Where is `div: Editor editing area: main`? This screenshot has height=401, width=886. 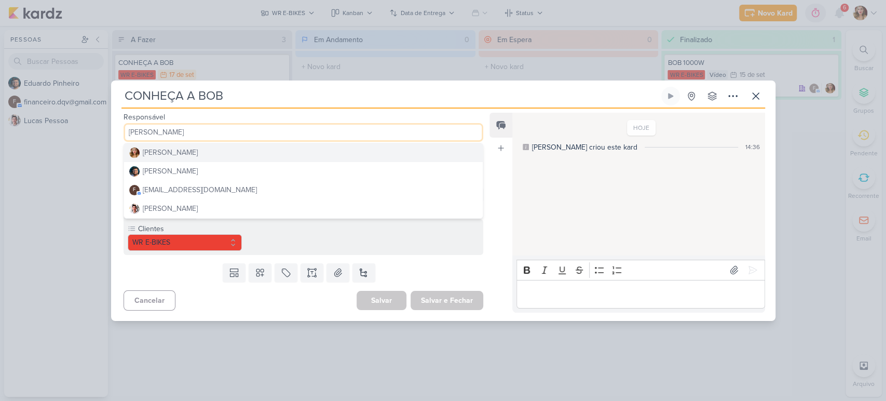 div: Editor editing area: main is located at coordinates (641, 294).